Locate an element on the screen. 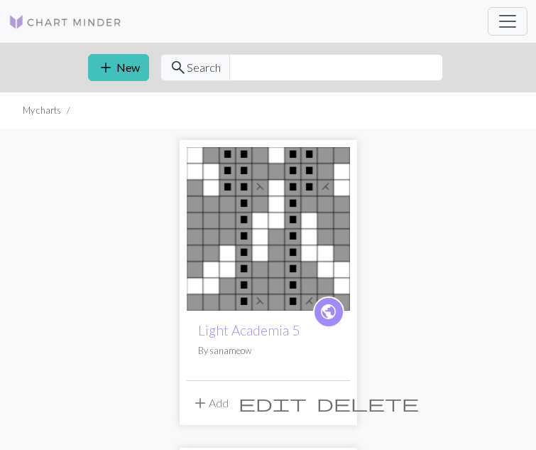  span: Search is located at coordinates (204, 67).